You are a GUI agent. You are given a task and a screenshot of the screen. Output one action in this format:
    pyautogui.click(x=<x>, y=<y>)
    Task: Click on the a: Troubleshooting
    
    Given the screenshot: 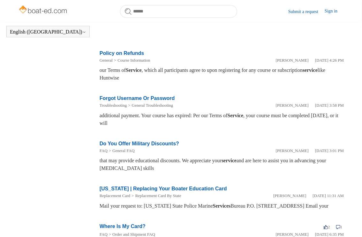 What is the action you would take?
    pyautogui.click(x=113, y=105)
    